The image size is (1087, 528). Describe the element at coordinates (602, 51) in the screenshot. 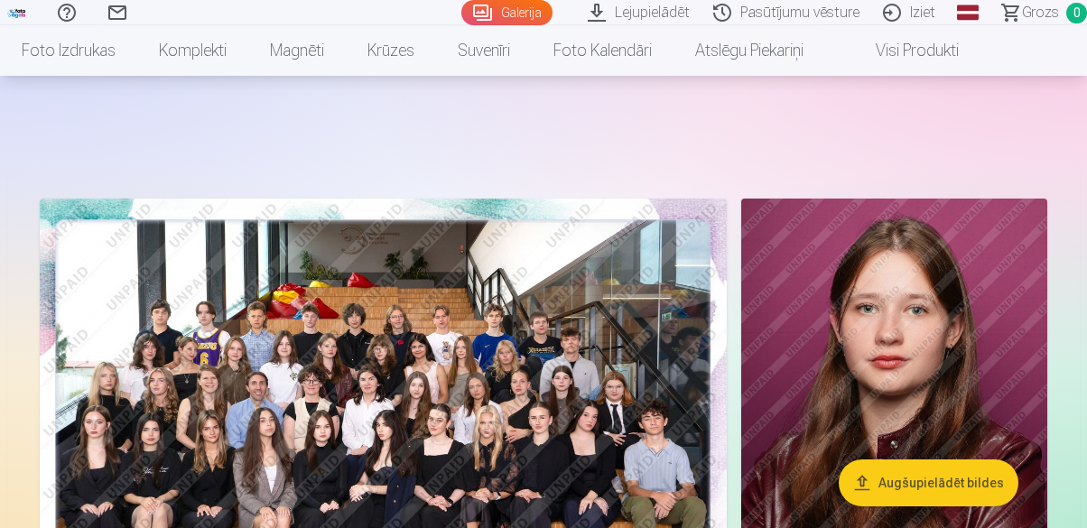

I see `a: Foto kalendāri` at that location.